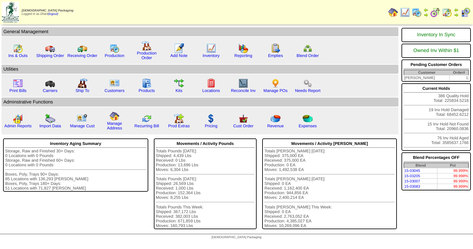  Describe the element at coordinates (115, 55) in the screenshot. I see `a: Production` at that location.